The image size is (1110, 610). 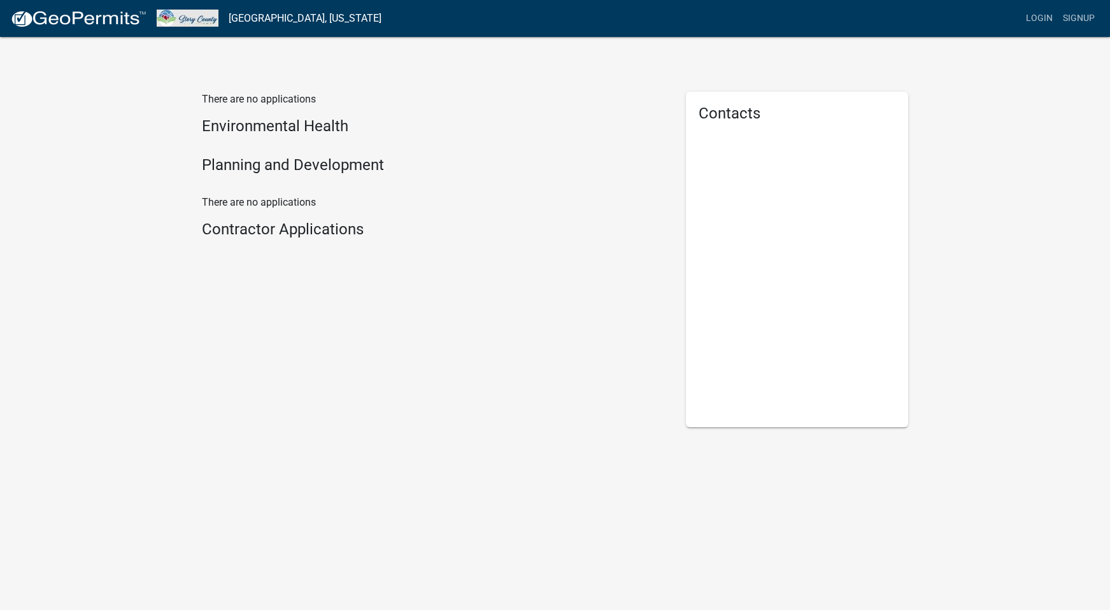 I want to click on a: Signup, so click(x=1079, y=18).